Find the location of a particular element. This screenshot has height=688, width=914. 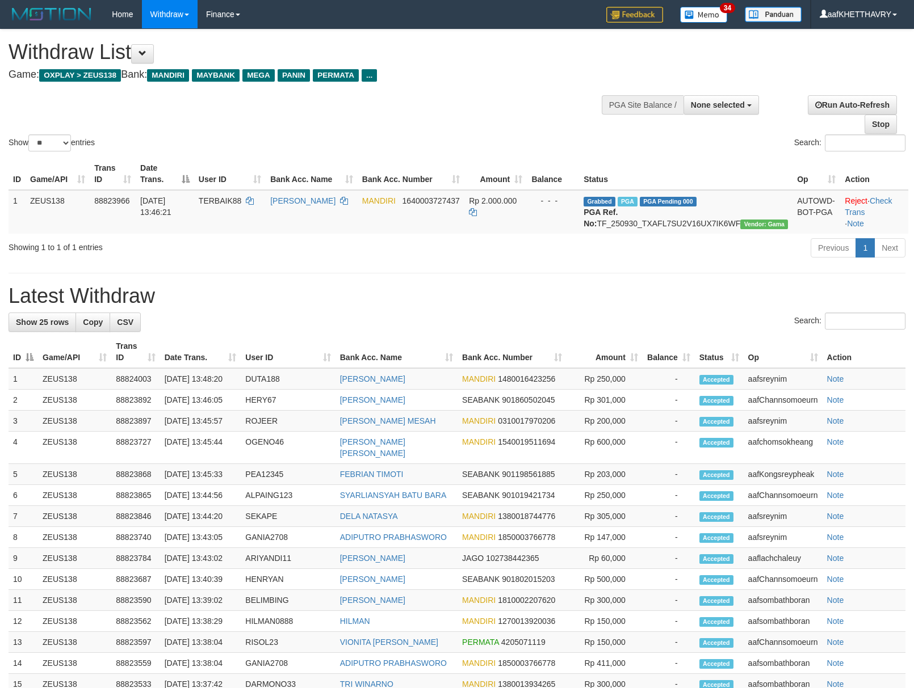

span: TERBAIK88 is located at coordinates (220, 201).